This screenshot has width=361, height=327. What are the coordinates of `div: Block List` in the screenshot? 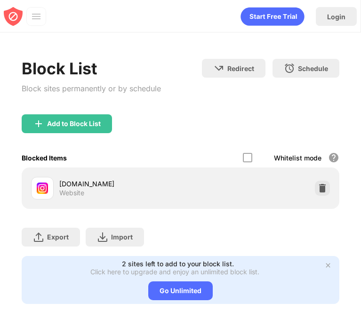 It's located at (91, 68).